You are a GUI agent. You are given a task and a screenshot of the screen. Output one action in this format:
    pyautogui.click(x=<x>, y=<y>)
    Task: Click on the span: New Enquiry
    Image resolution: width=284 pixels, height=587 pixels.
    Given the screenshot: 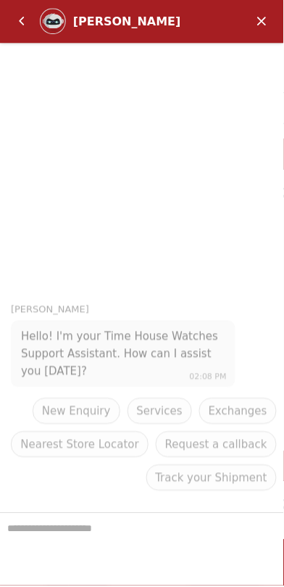 What is the action you would take?
    pyautogui.click(x=76, y=412)
    